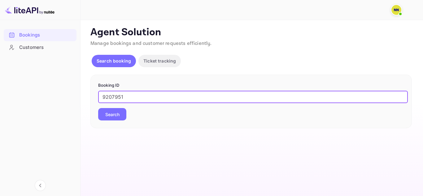 Image resolution: width=423 pixels, height=196 pixels. What do you see at coordinates (40, 35) in the screenshot?
I see `a: Bookings` at bounding box center [40, 35].